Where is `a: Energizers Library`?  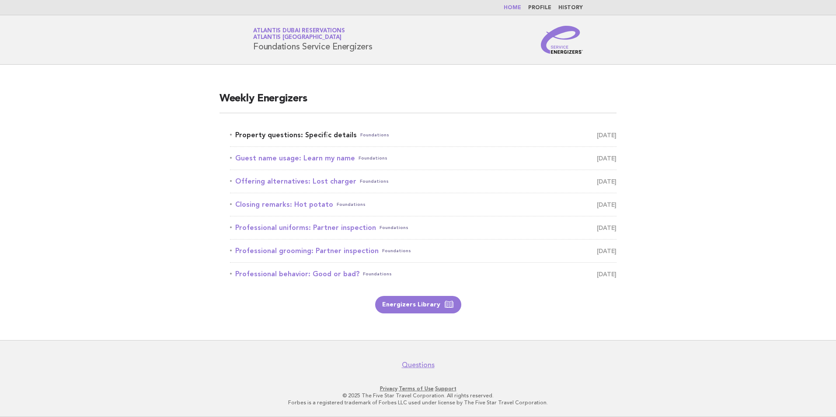
a: Energizers Library is located at coordinates (418, 305).